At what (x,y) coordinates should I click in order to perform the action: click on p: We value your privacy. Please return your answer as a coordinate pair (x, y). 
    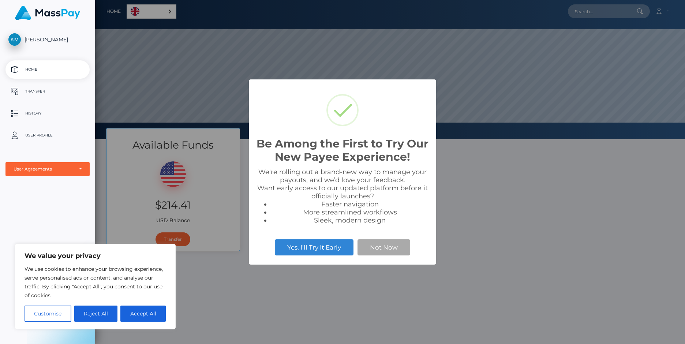
    Looking at the image, I should click on (95, 256).